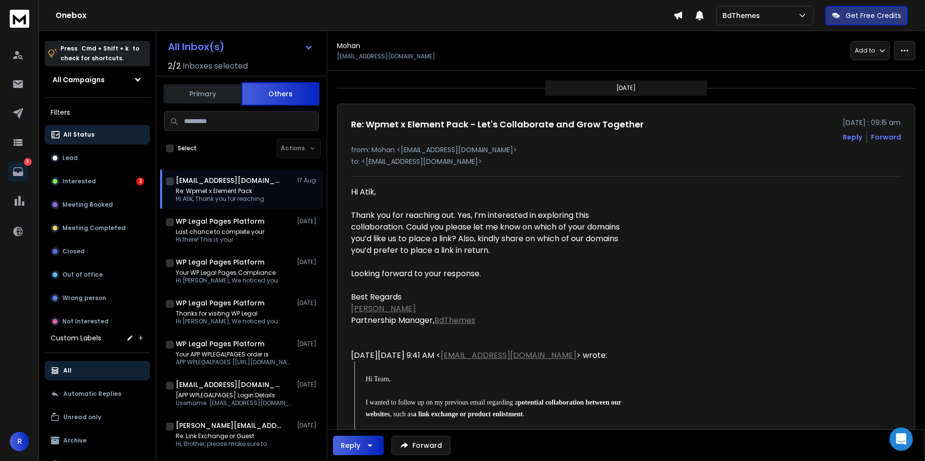 Image resolution: width=925 pixels, height=461 pixels. I want to click on span: R, so click(19, 442).